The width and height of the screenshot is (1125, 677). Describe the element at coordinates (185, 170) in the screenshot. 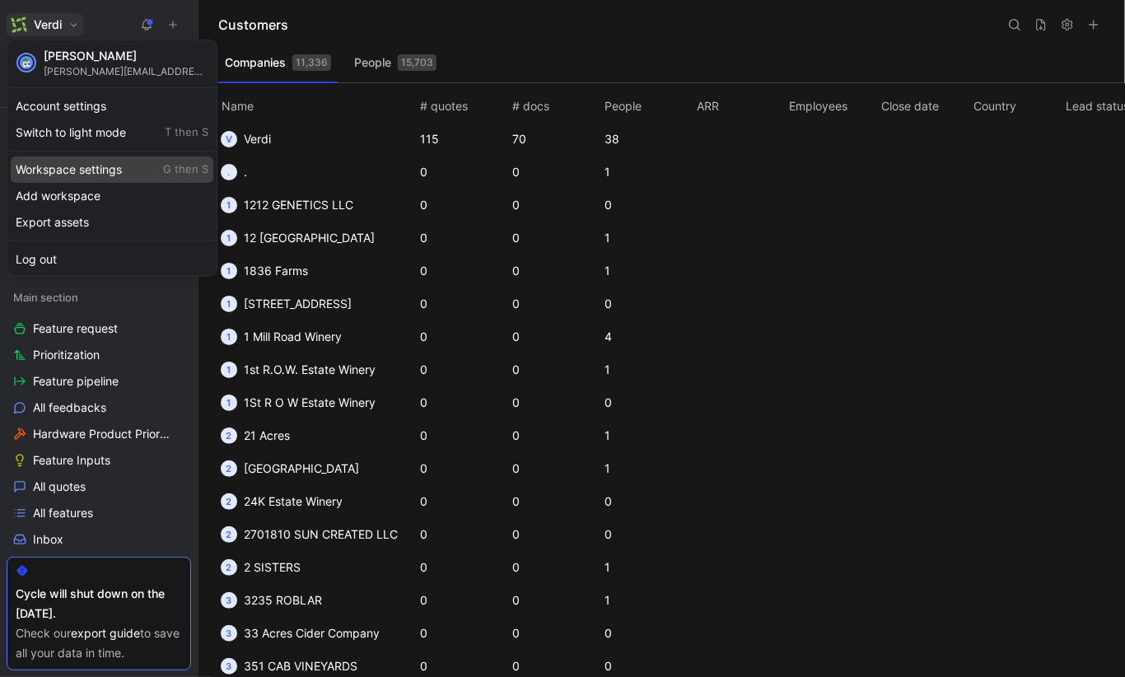

I see `span: G then S` at that location.